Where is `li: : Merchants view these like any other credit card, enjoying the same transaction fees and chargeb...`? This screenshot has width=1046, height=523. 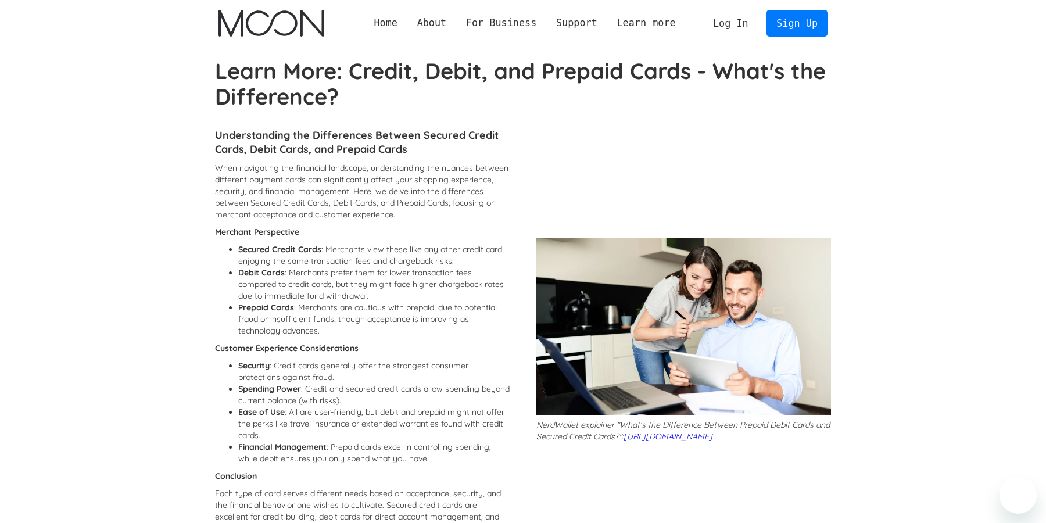
li: : Merchants view these like any other credit card, enjoying the same transaction fees and chargeb... is located at coordinates (374, 255).